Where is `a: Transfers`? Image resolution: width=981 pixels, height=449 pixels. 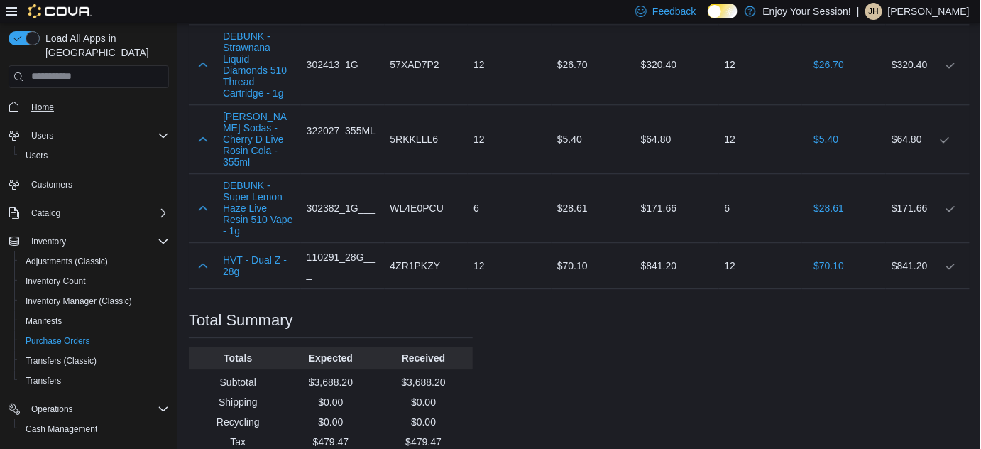 a: Transfers is located at coordinates (43, 381).